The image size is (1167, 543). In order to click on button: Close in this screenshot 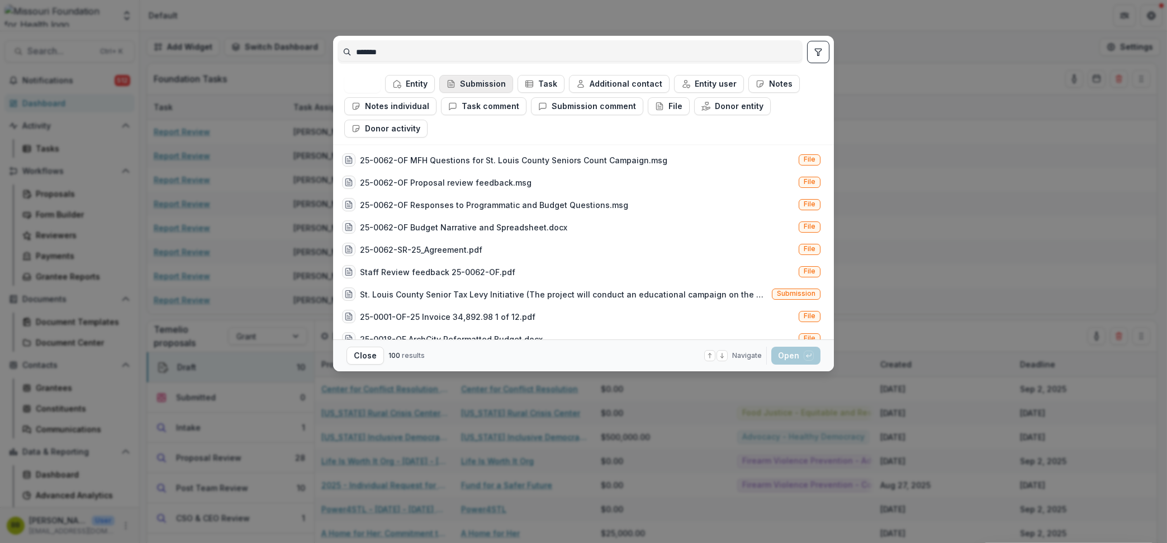, I will do `click(365, 355)`.